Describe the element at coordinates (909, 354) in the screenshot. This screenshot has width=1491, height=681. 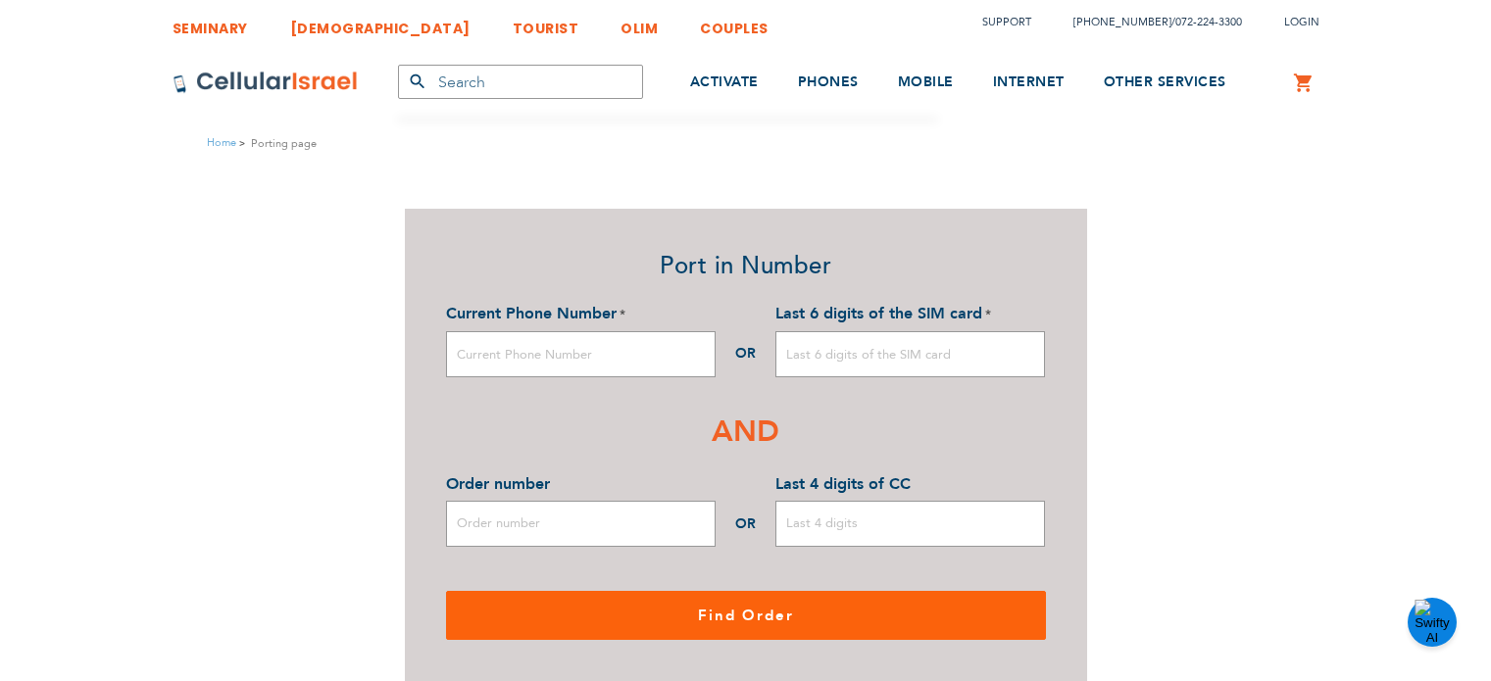
I see `input: Last 6 digits of the SIM card` at that location.